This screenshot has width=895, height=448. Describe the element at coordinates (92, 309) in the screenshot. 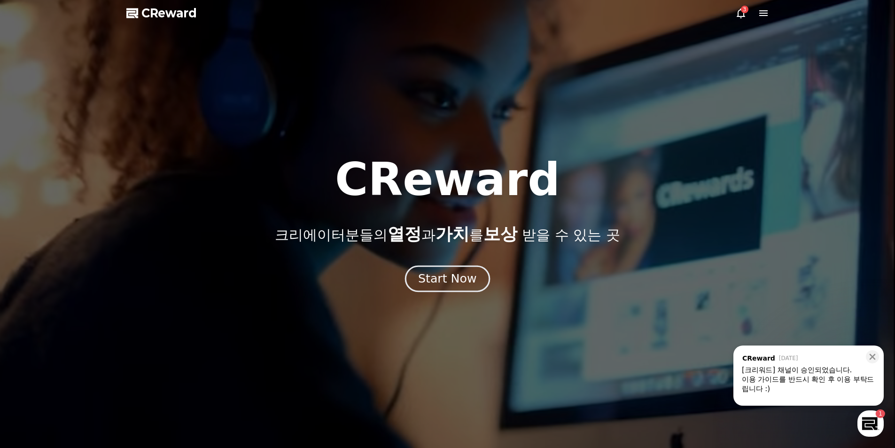

I see `a: 1대화` at that location.